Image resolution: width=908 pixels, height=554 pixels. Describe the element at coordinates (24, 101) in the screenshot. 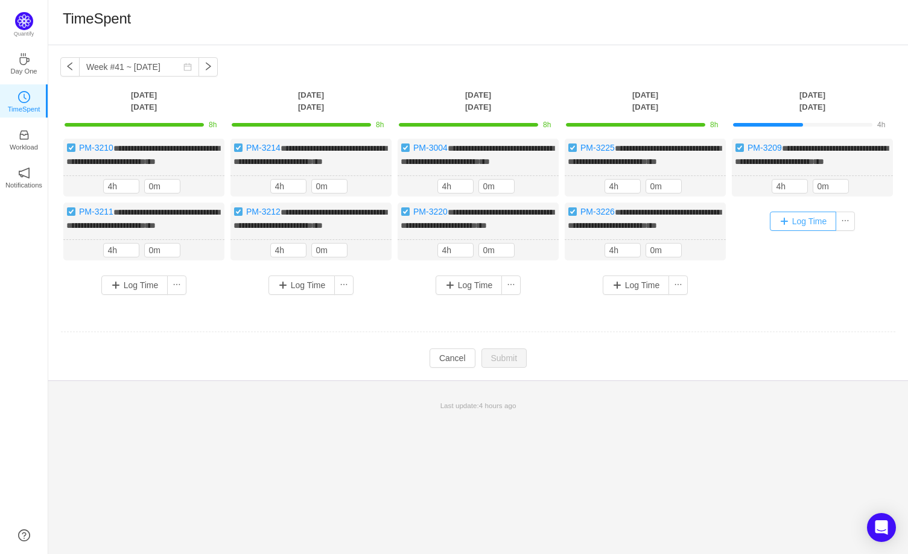

I see `a: icon: clock-circleTimeSpent` at that location.